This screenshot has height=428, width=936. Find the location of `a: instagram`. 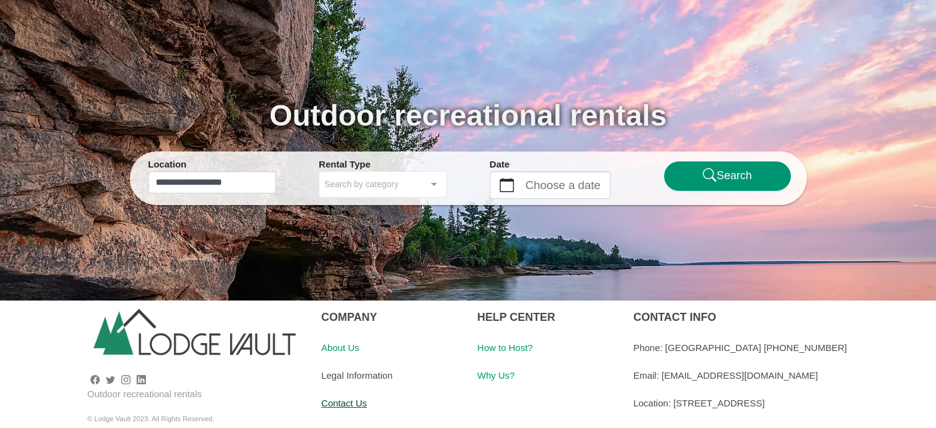

a: instagram is located at coordinates (126, 379).